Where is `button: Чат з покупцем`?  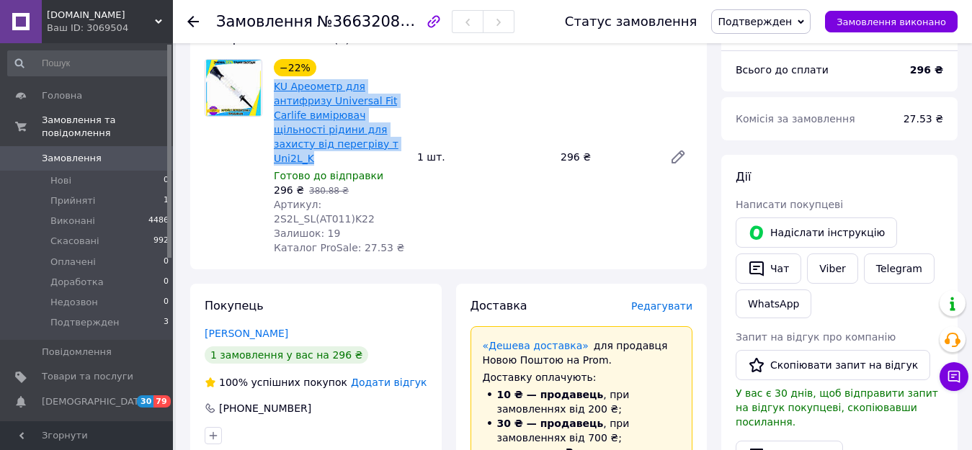
button: Чат з покупцем is located at coordinates (954, 377).